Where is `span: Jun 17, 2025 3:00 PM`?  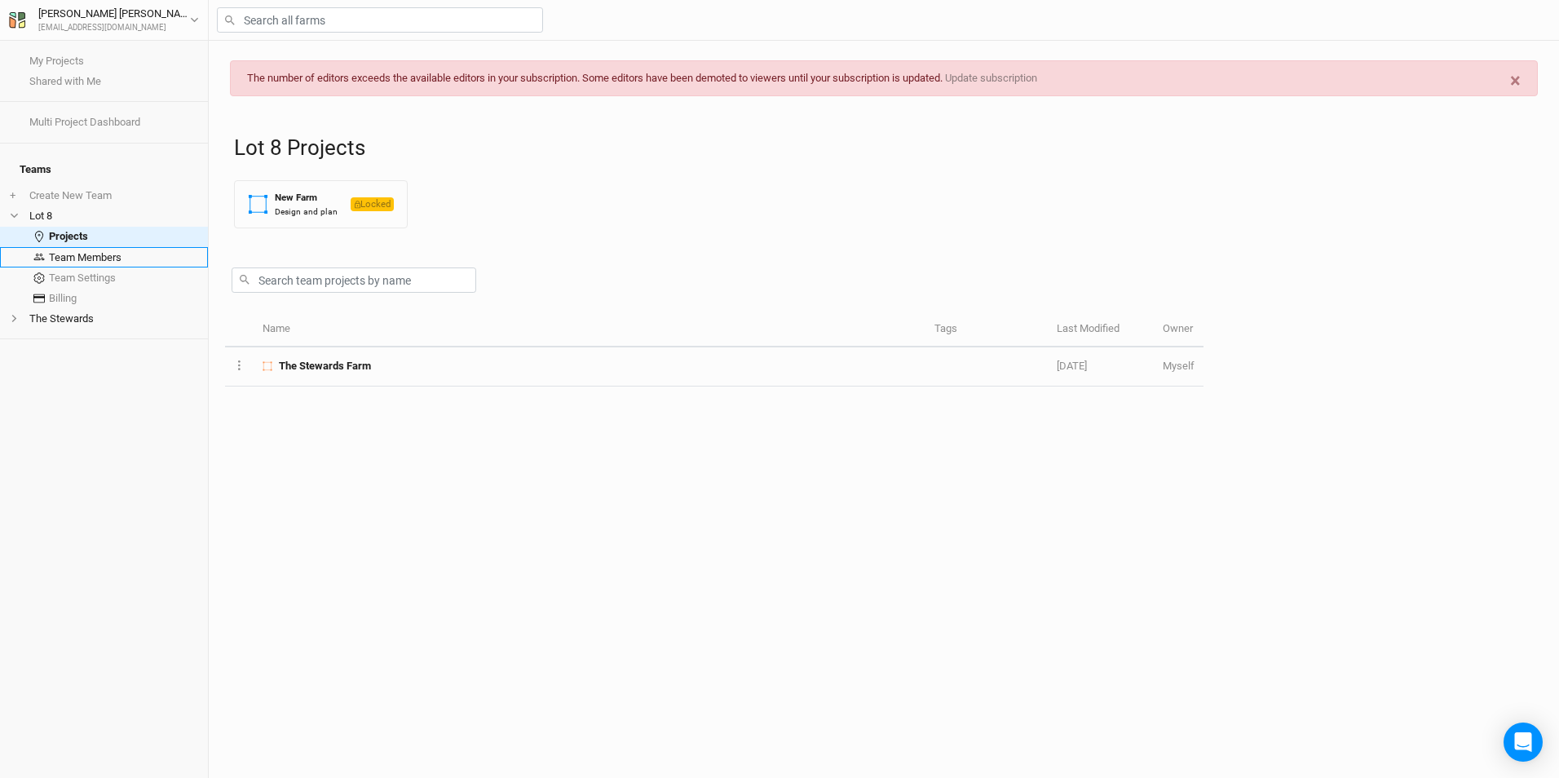
span: Jun 17, 2025 3:00 PM is located at coordinates (1071, 365).